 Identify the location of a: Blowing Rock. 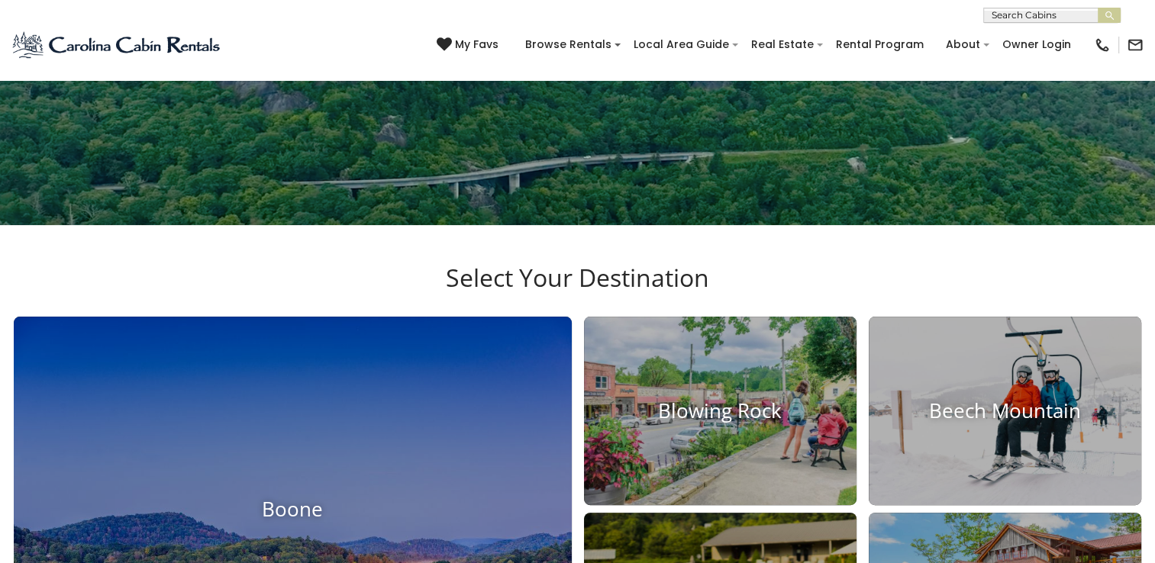
(720, 411).